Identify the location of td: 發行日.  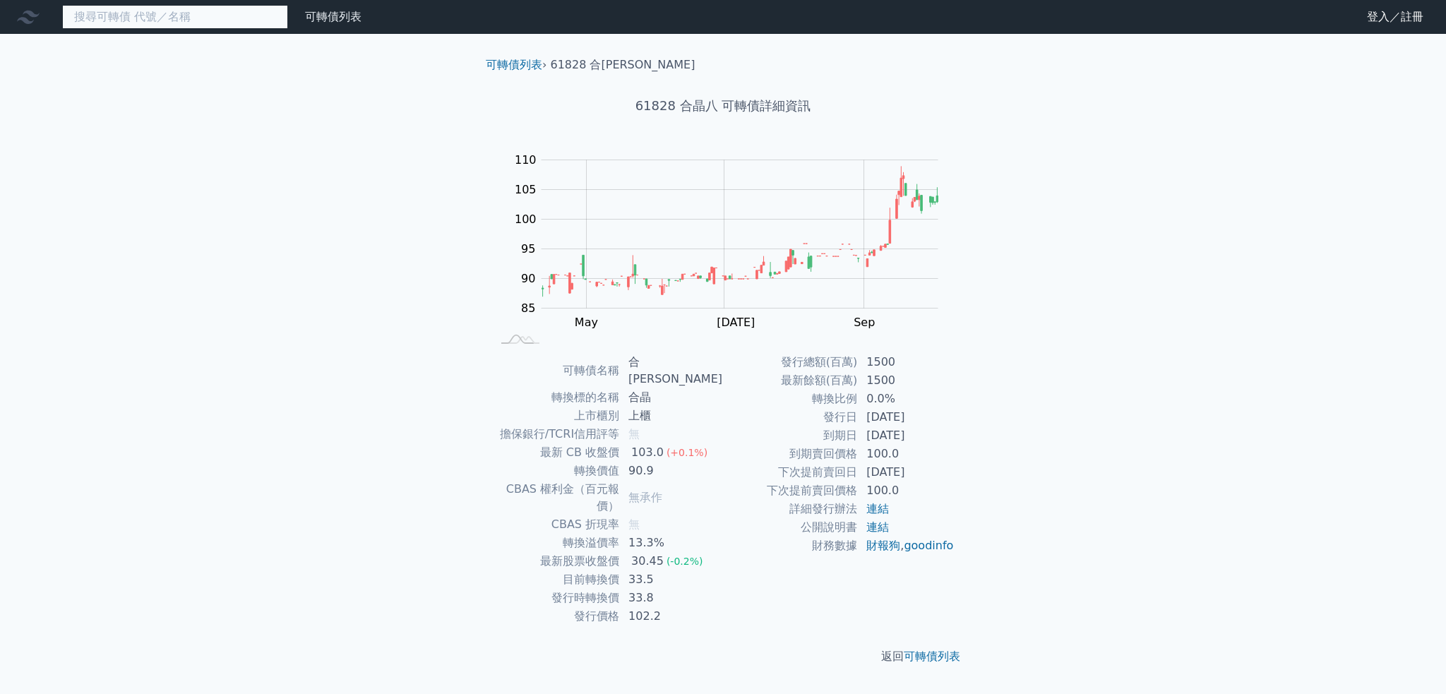
(790, 417).